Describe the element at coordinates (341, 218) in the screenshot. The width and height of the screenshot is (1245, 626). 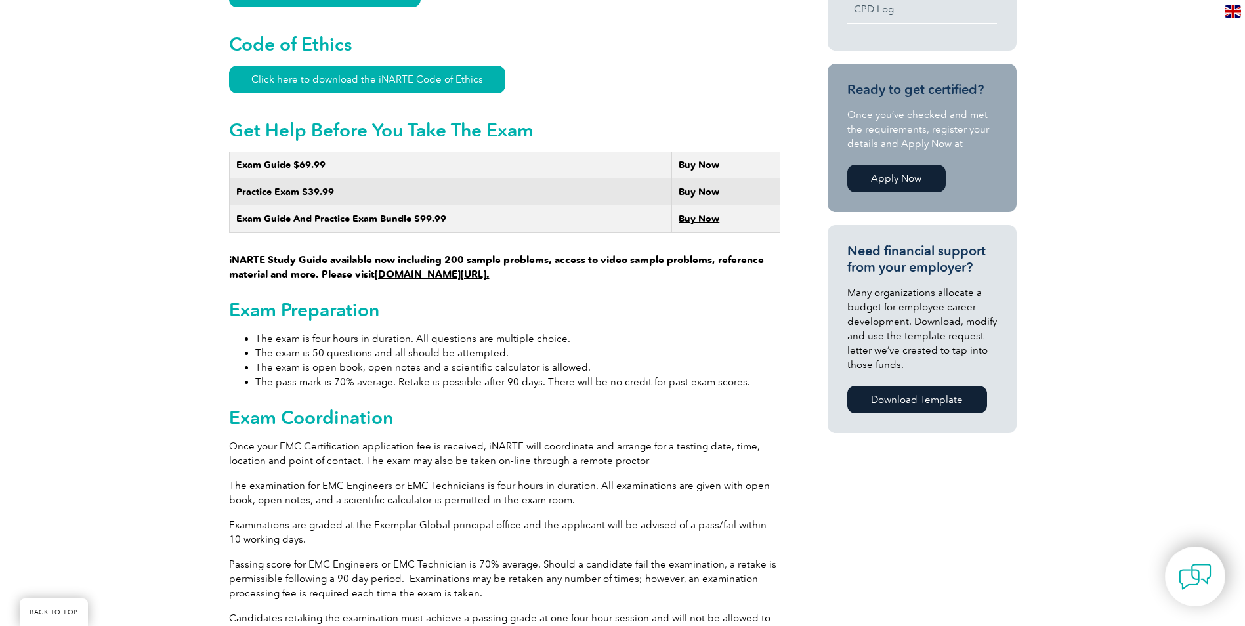
I see `strong: Exam Guide And Practice Exam Bundle $99.99` at that location.